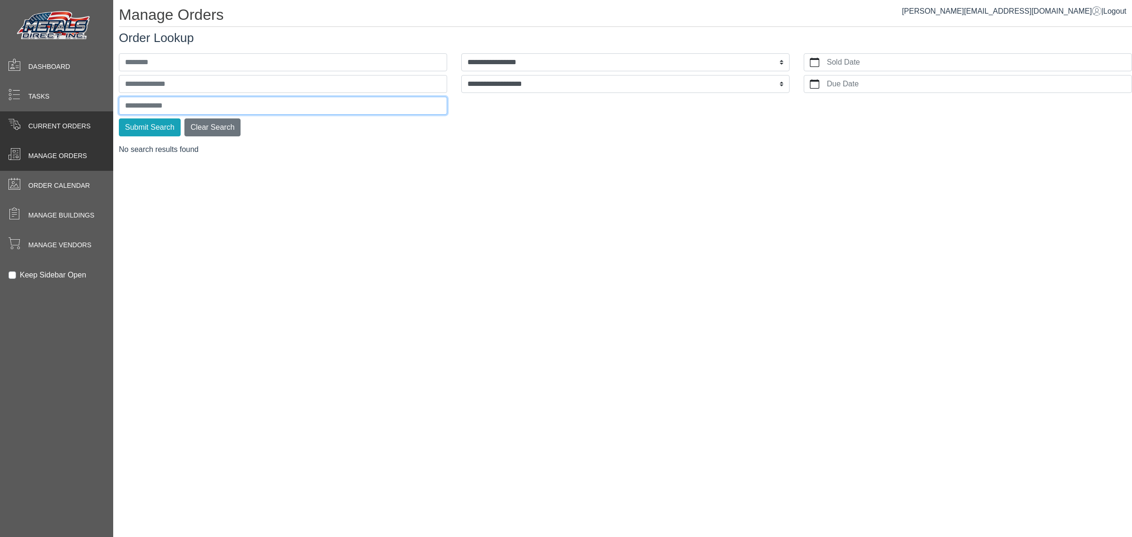 The height and width of the screenshot is (537, 1132). I want to click on span: Current Orders, so click(59, 126).